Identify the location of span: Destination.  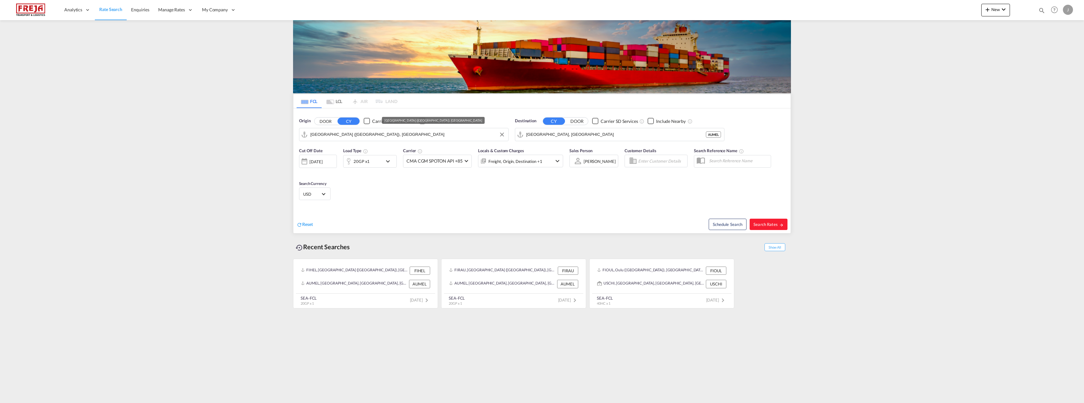
(526, 121).